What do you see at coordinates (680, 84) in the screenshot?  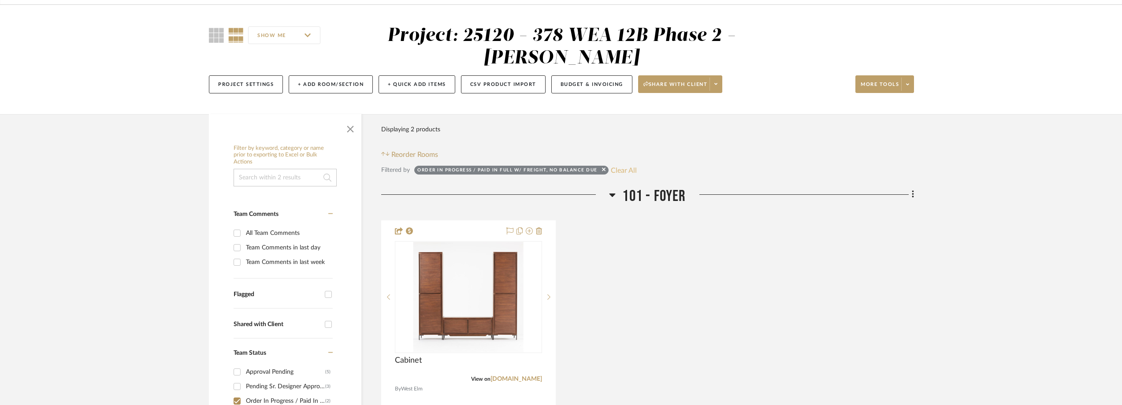 I see `button: Share with client` at bounding box center [680, 84].